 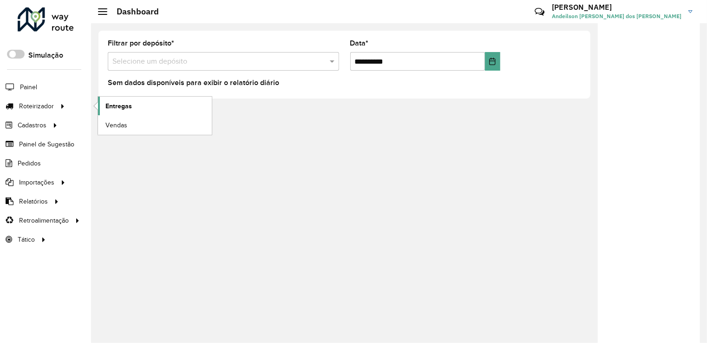 I want to click on button: Choose Date, so click(x=493, y=61).